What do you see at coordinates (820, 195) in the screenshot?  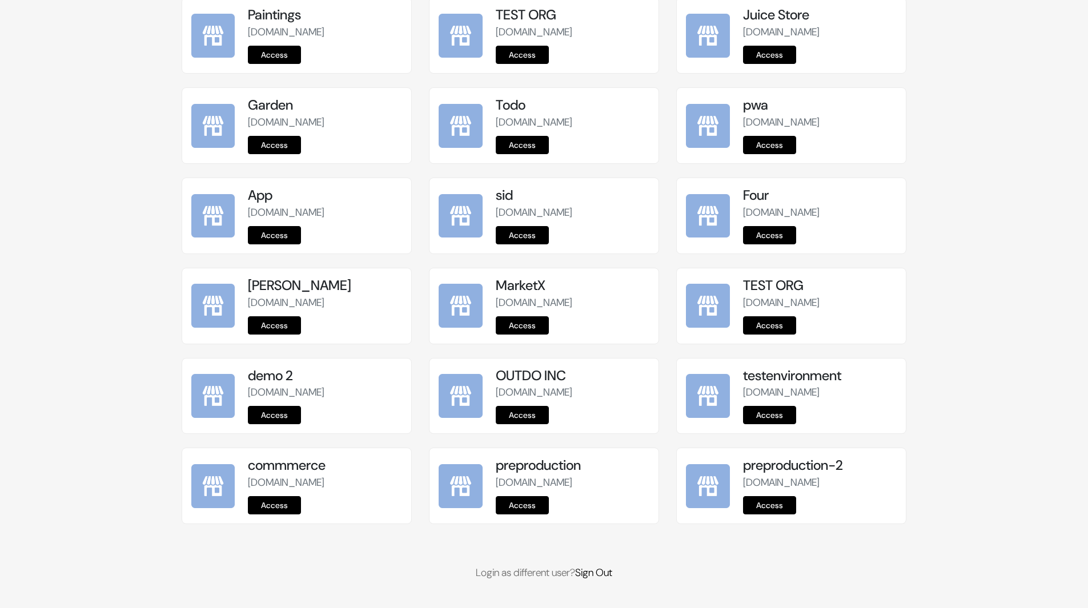 I see `h5: Four` at bounding box center [820, 195].